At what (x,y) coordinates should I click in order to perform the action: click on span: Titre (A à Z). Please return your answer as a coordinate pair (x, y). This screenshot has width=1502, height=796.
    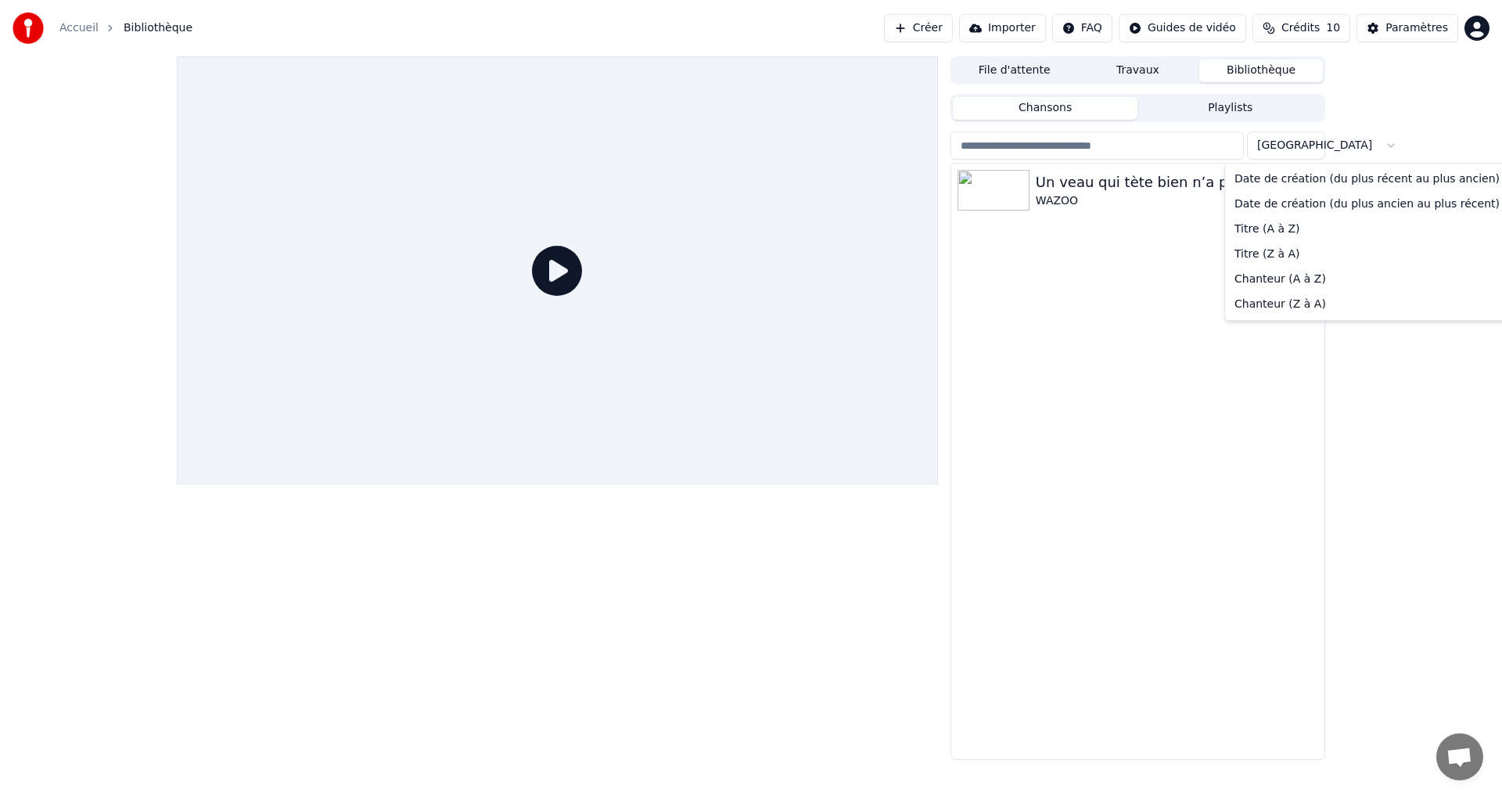
    Looking at the image, I should click on (1268, 229).